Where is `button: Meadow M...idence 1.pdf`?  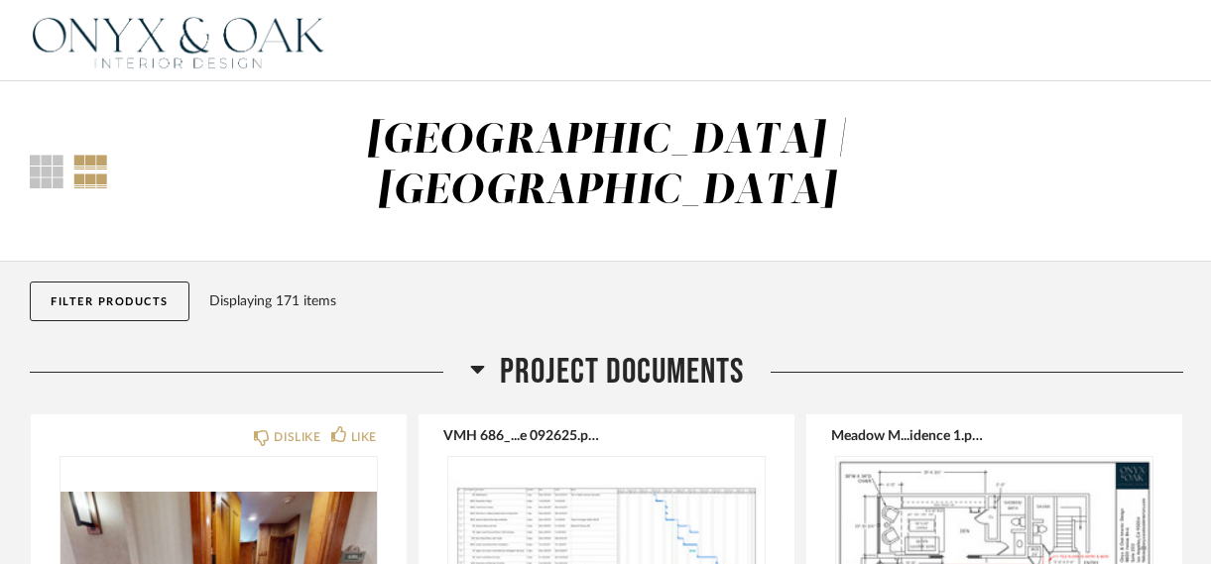
button: Meadow M...idence 1.pdf is located at coordinates (910, 435).